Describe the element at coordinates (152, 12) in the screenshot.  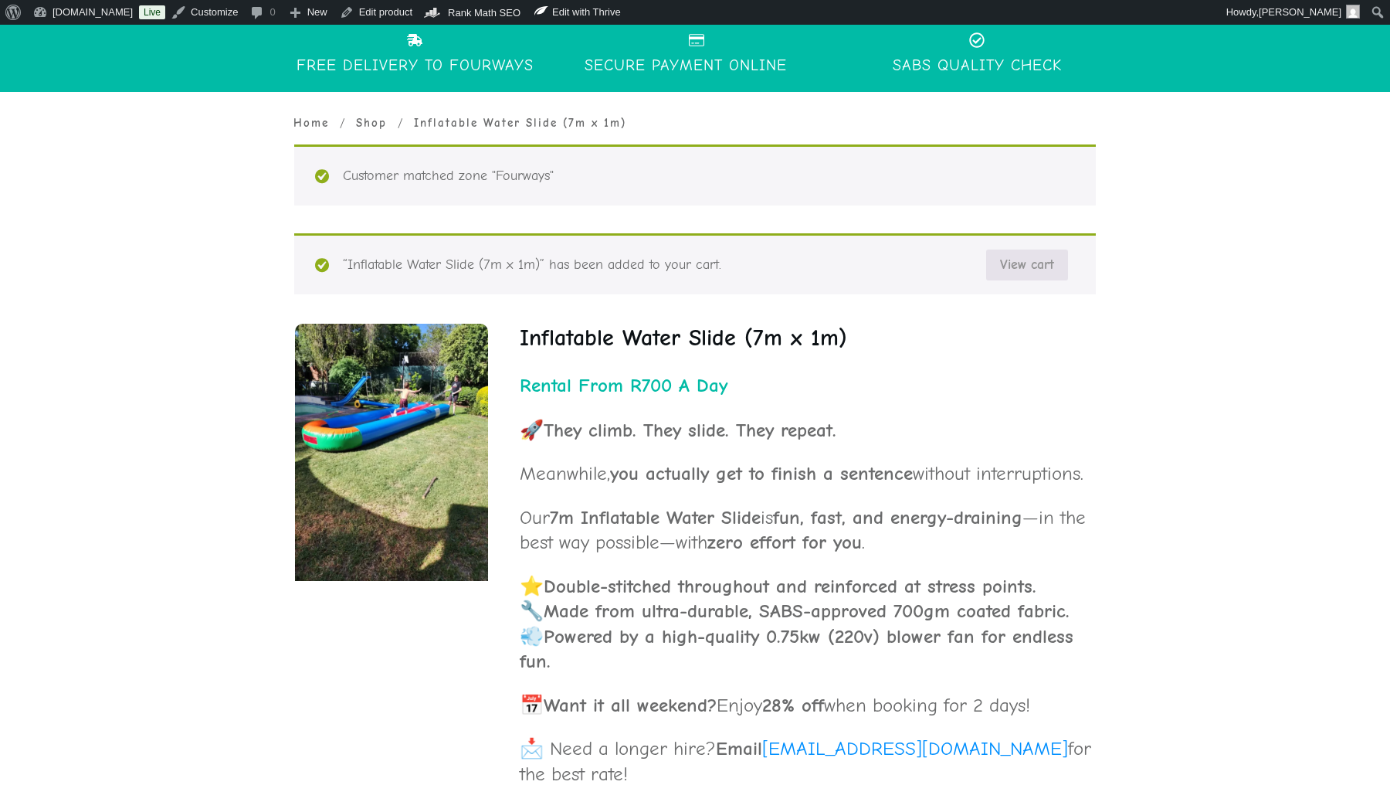
I see `a: Live` at that location.